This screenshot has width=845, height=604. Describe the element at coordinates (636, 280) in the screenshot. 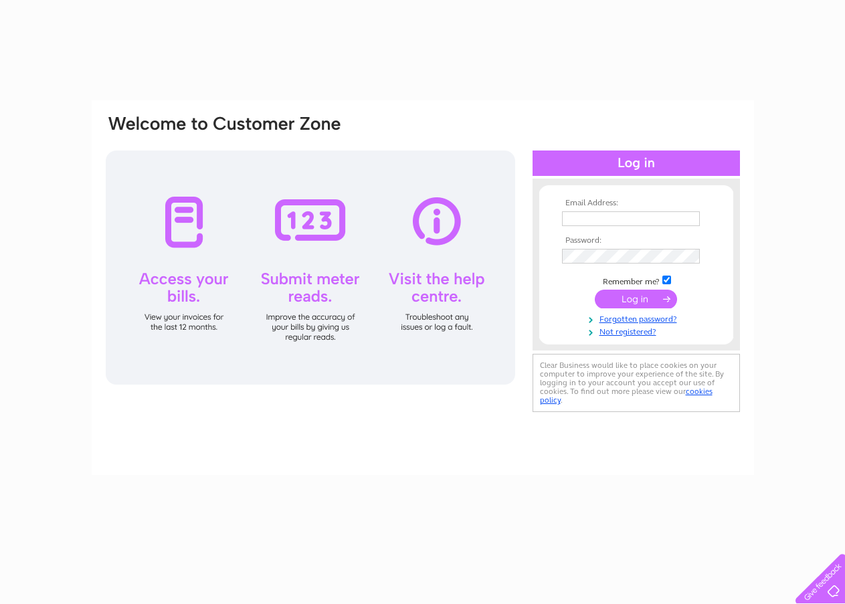

I see `td: Remember me?` at that location.